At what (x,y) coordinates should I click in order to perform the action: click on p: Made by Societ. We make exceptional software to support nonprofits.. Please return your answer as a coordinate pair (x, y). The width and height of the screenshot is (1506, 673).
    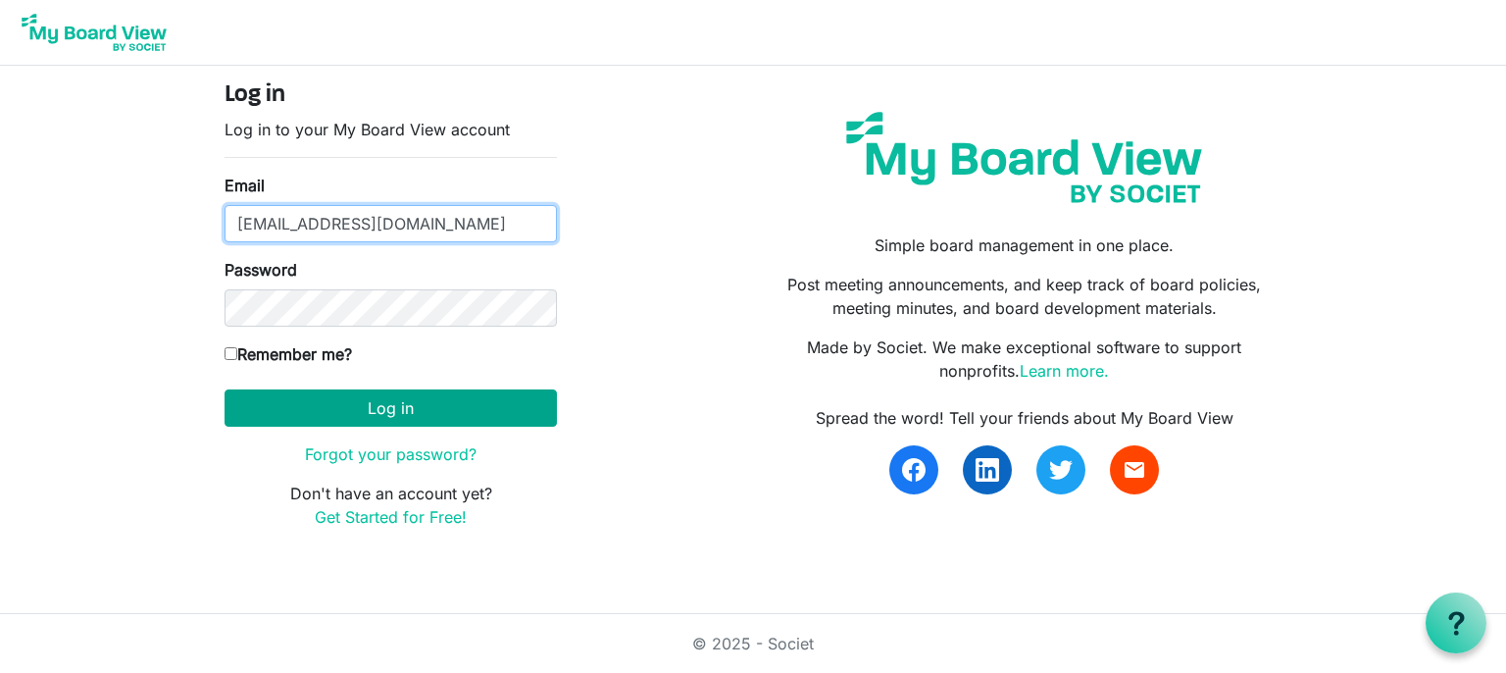
    Looking at the image, I should click on (1025, 359).